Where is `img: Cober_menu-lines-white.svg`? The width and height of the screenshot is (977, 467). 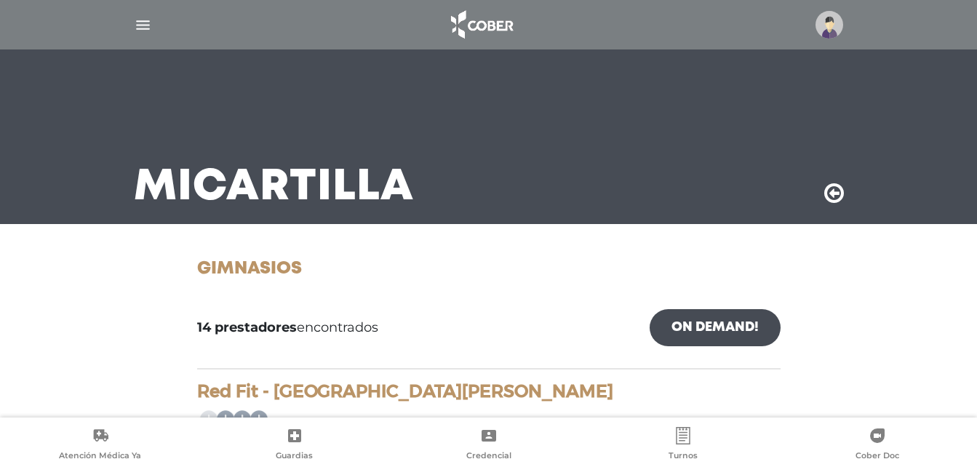 img: Cober_menu-lines-white.svg is located at coordinates (143, 25).